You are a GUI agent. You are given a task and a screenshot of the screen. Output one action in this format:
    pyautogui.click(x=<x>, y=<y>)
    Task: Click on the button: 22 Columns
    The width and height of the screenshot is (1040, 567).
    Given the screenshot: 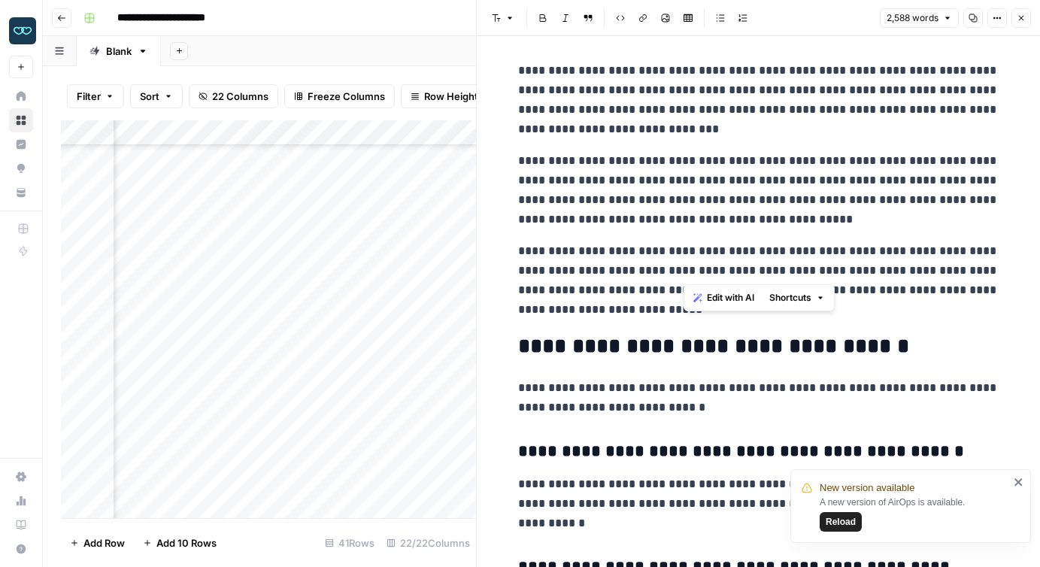 What is the action you would take?
    pyautogui.click(x=233, y=96)
    